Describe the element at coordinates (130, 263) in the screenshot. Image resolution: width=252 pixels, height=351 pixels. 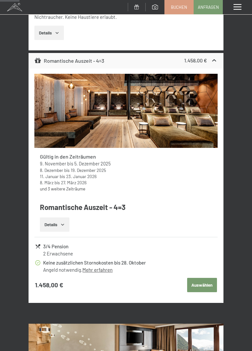
I see `div: Keine zusätzlichen Stornokosten bis 28. Oktober` at that location.